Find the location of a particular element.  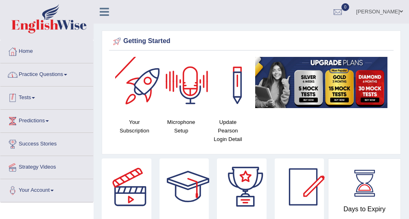

h4: Update Pearson Login Detail is located at coordinates (228, 131).